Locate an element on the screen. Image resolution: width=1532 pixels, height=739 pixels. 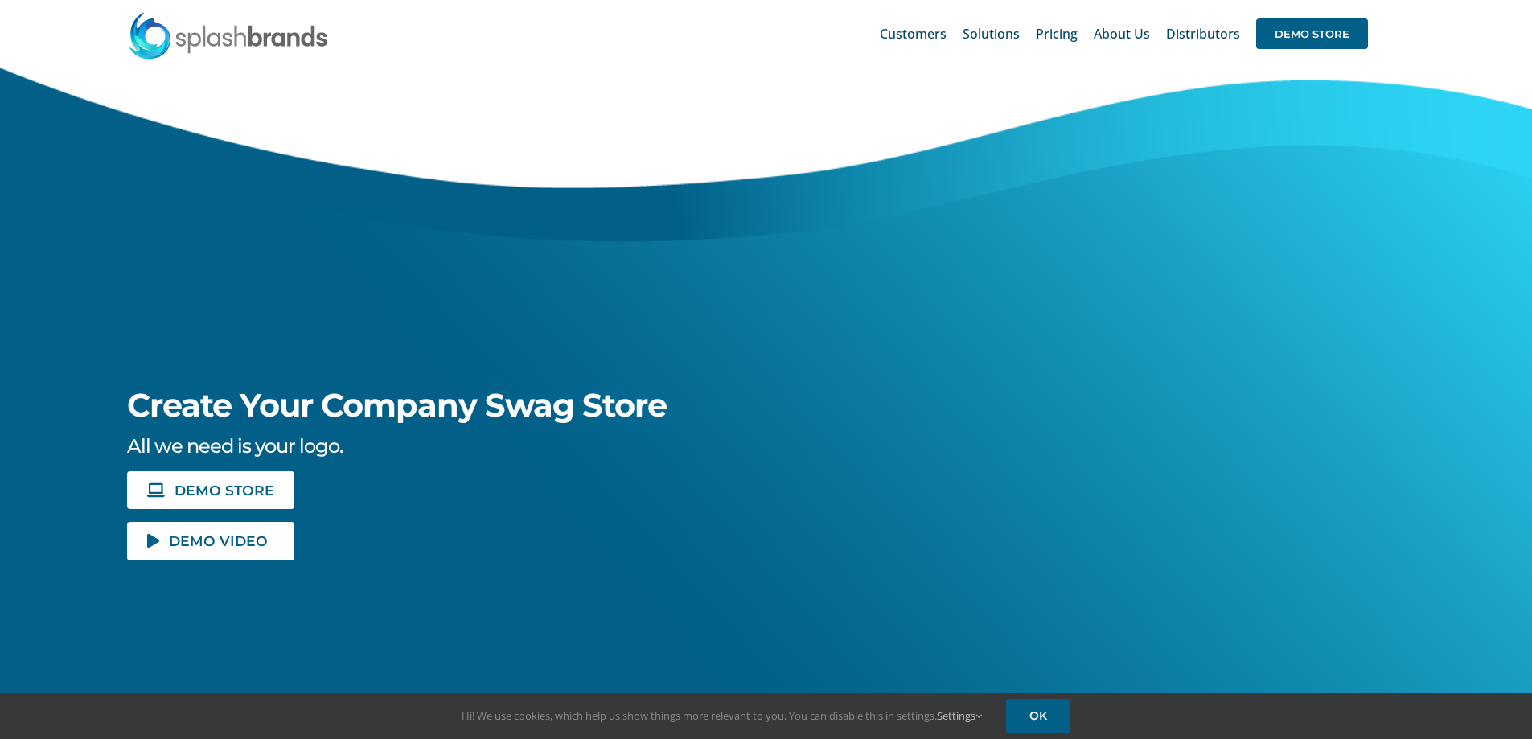
span: DEMO VIDEO is located at coordinates (218, 541).